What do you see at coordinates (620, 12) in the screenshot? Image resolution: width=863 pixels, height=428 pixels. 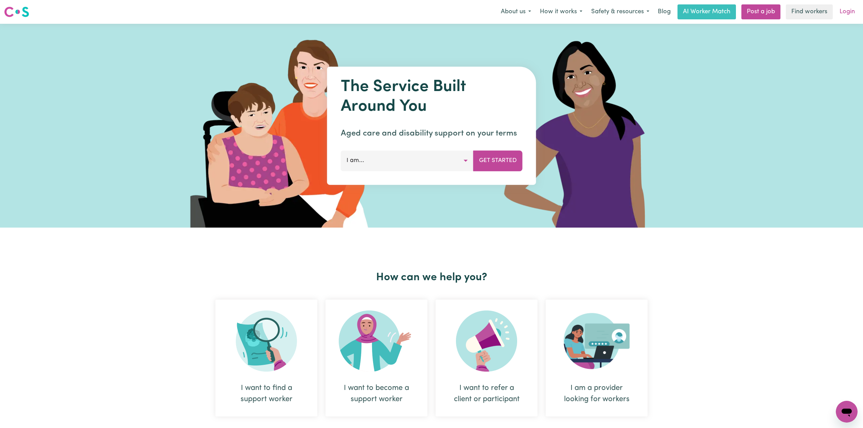 I see `button: Safety & resources` at bounding box center [620, 12].